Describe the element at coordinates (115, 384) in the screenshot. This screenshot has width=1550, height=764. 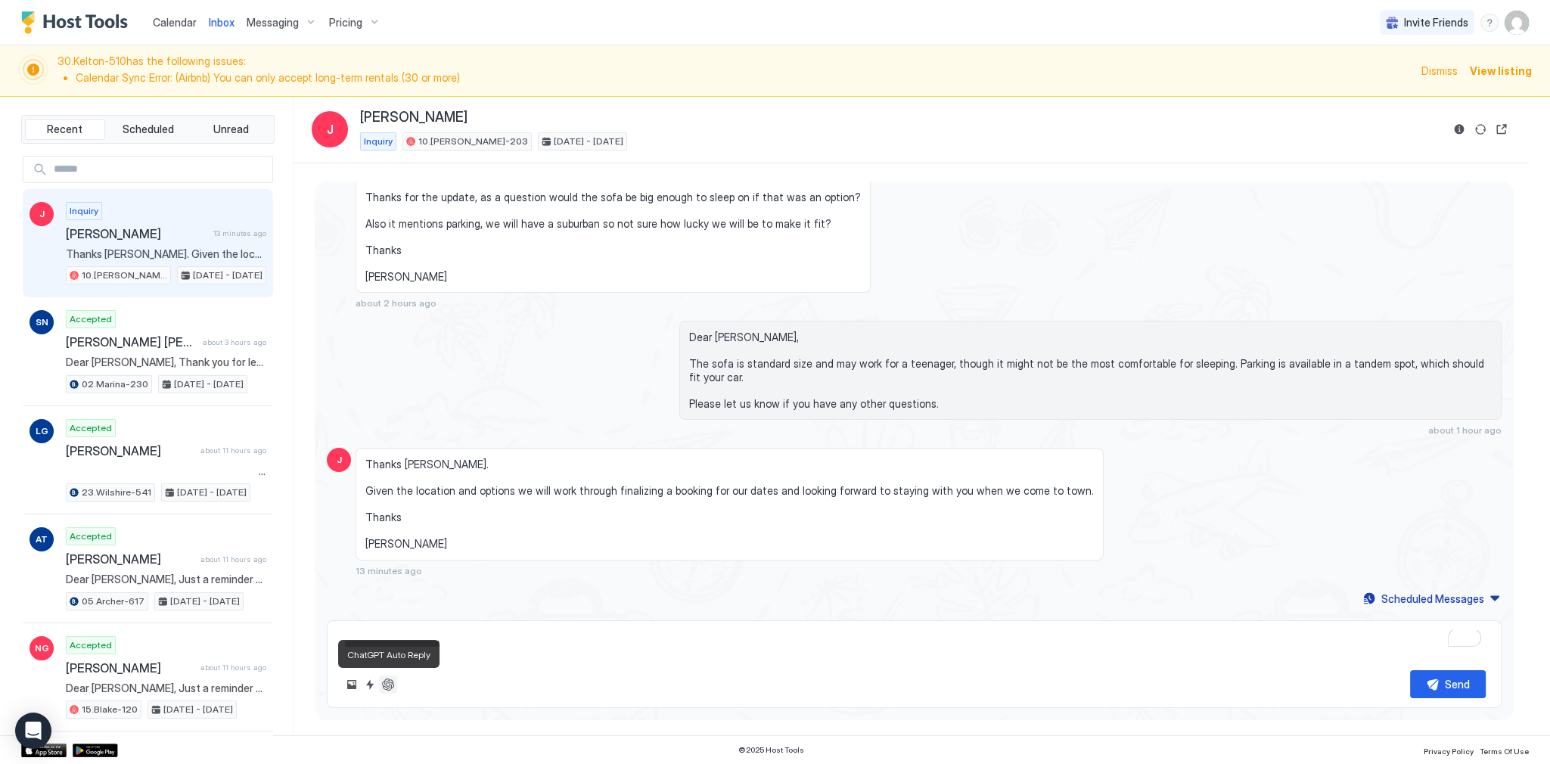
I see `span: 02.Marina-230` at that location.